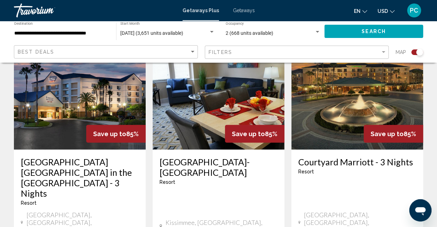  I want to click on button: Search, so click(374, 31).